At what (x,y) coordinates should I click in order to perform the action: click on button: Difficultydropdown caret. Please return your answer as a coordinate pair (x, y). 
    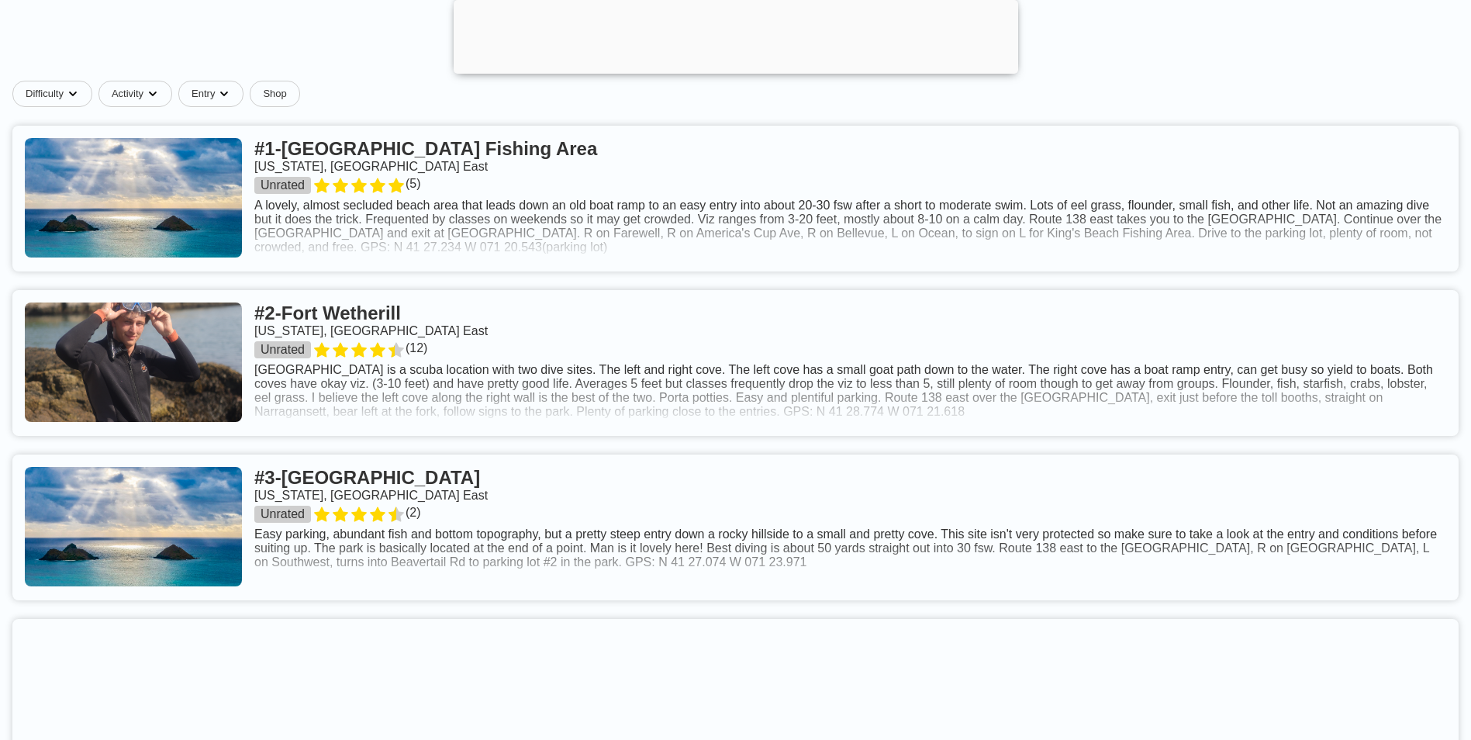
    Looking at the image, I should click on (55, 94).